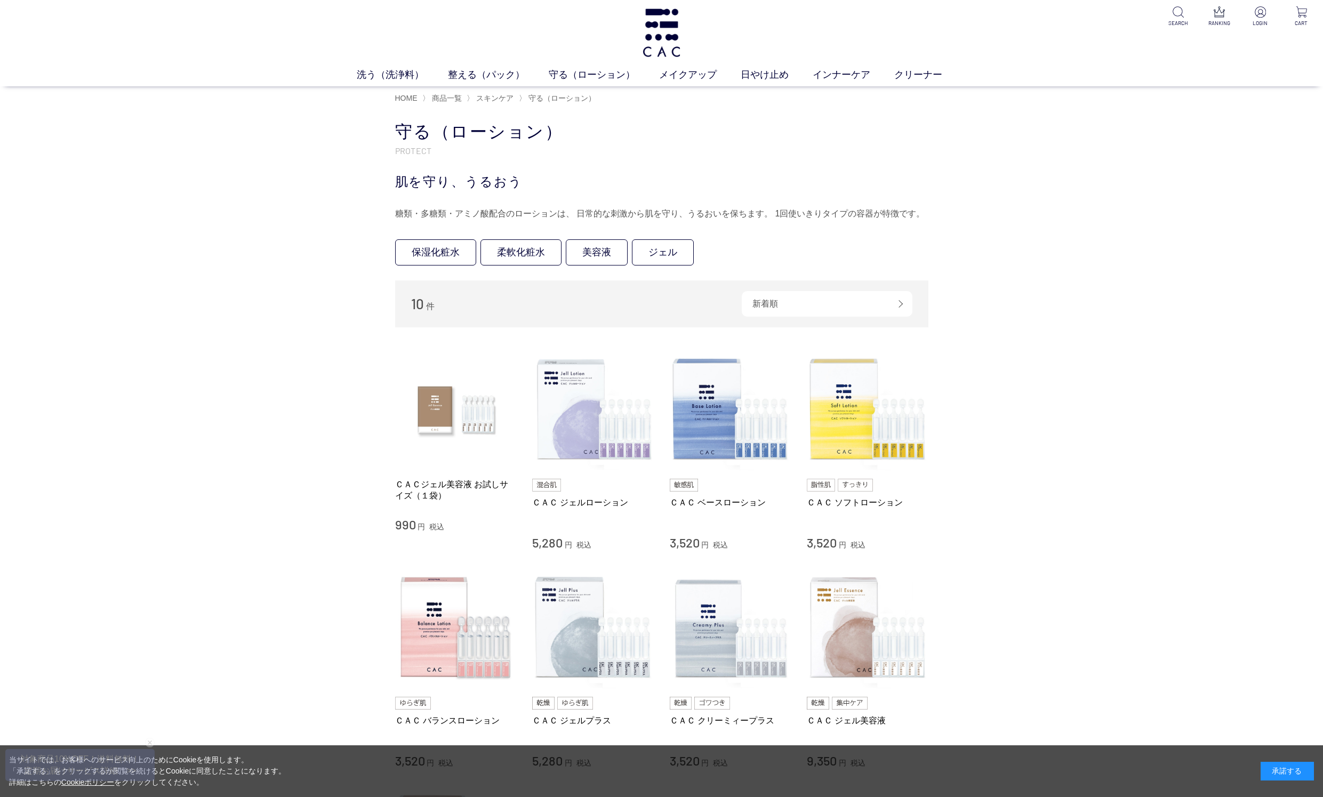  What do you see at coordinates (547, 542) in the screenshot?
I see `span: 5,280` at bounding box center [547, 542].